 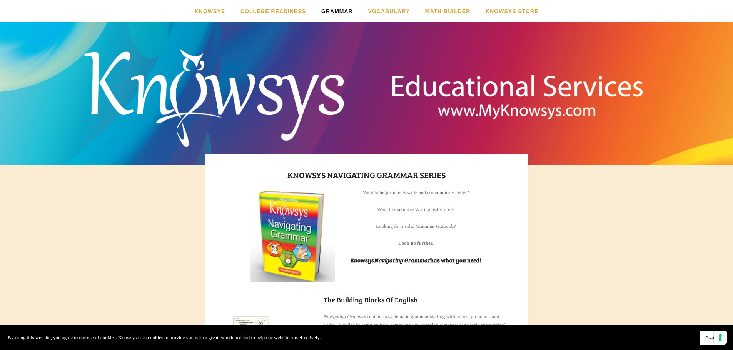 What do you see at coordinates (415, 210) in the screenshot?
I see `p: Want to maximize Writing test scores?` at bounding box center [415, 210].